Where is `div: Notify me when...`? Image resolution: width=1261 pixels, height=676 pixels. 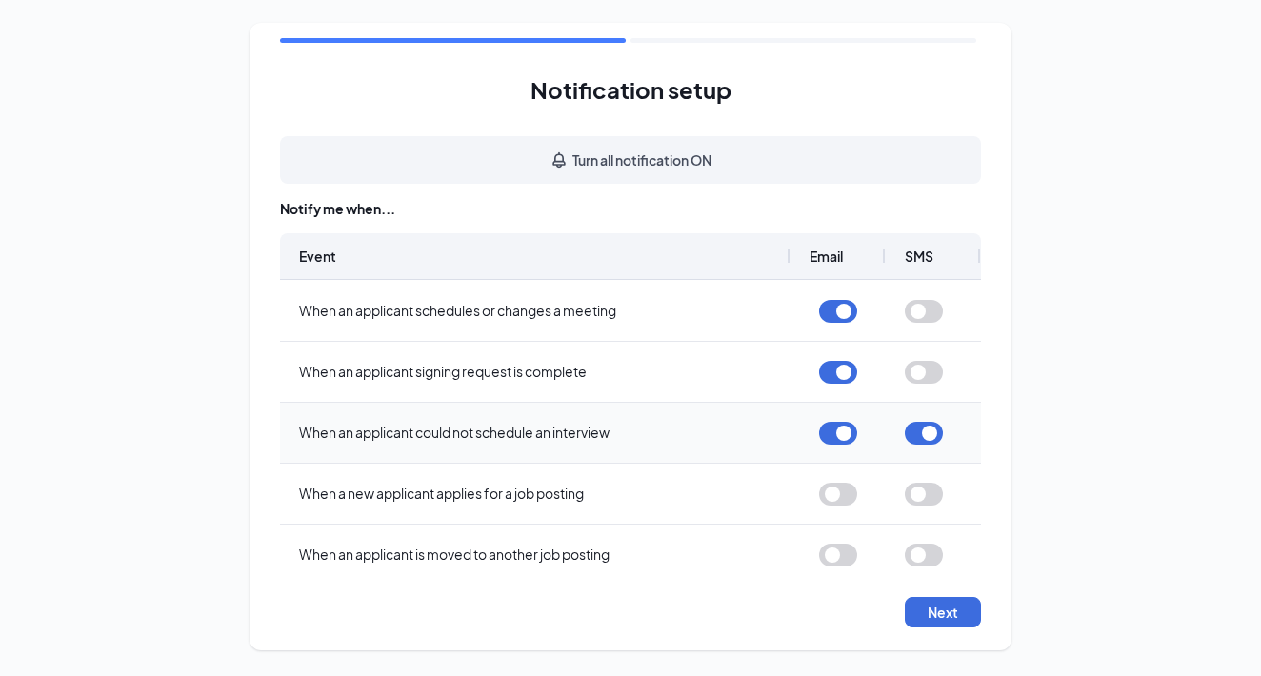
div: Notify me when... is located at coordinates (631, 209).